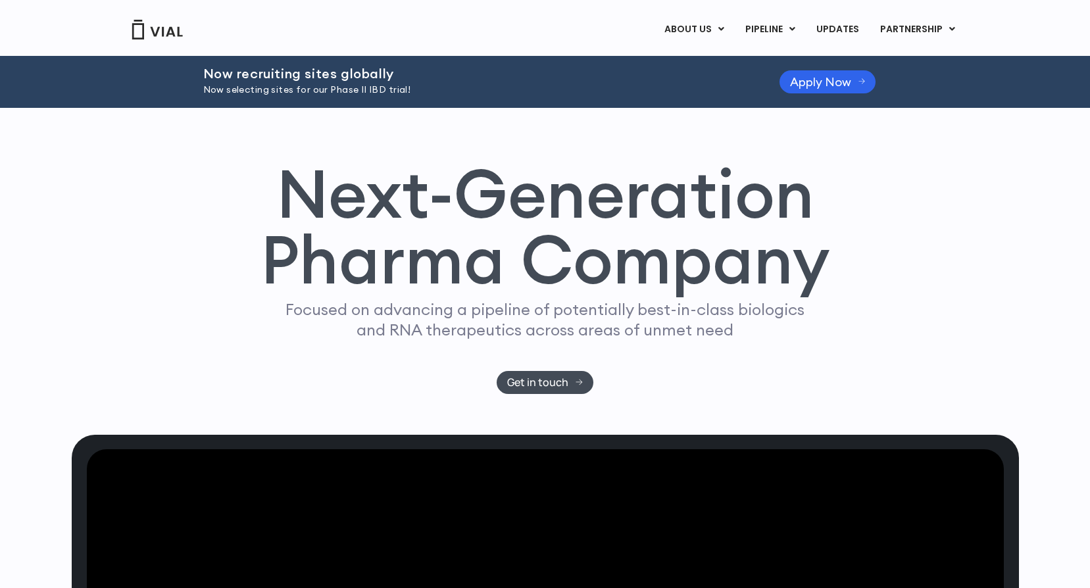 This screenshot has height=588, width=1090. Describe the element at coordinates (475, 90) in the screenshot. I see `p: Now selecting sites for our Phase II IBD trial!` at that location.